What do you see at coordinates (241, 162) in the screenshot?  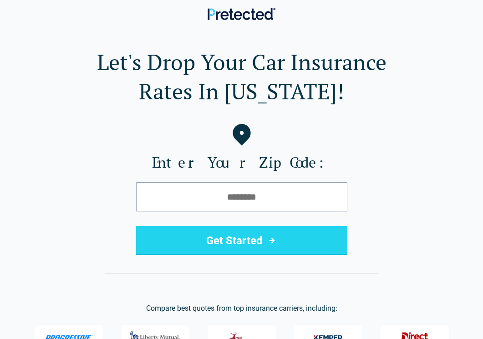 I see `label: Enter Your Zip Code:` at bounding box center [241, 162].